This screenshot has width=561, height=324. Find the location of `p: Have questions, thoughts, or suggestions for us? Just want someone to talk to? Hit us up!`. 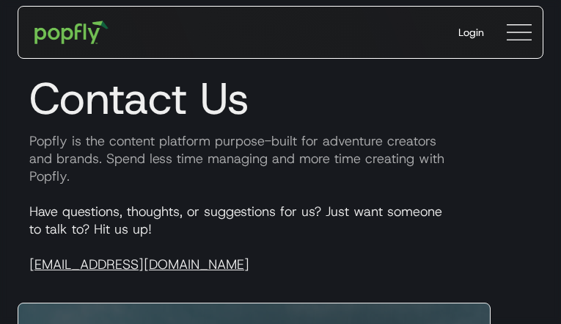

p: Have questions, thoughts, or suggestions for us? Just want someone to talk to? Hit us up! is located at coordinates (280, 238).